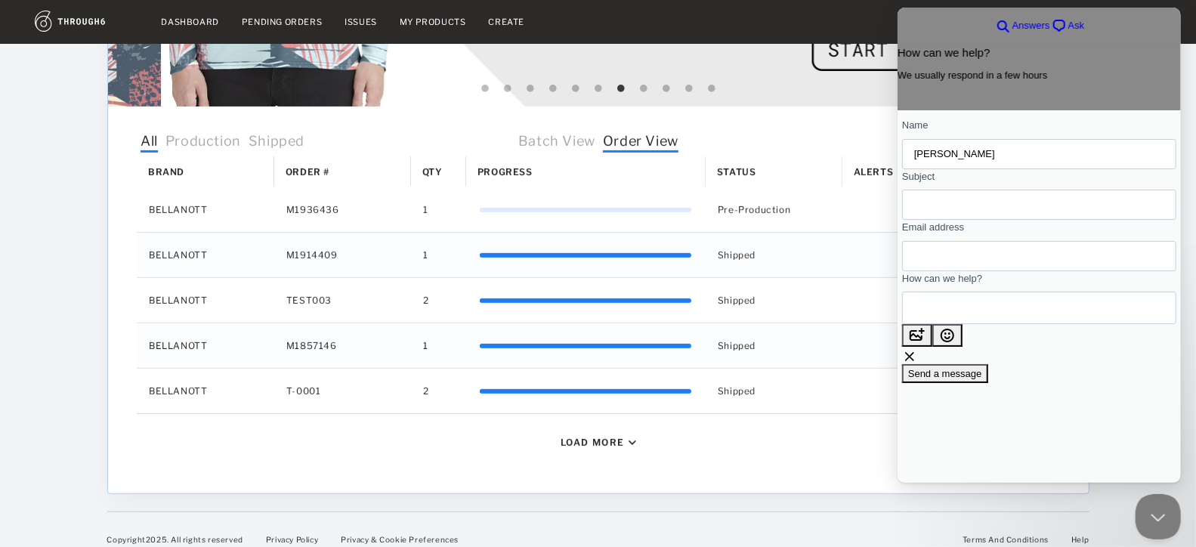 This screenshot has width=1196, height=547. Describe the element at coordinates (1005, 539) in the screenshot. I see `a: Terms And Conditions` at that location.